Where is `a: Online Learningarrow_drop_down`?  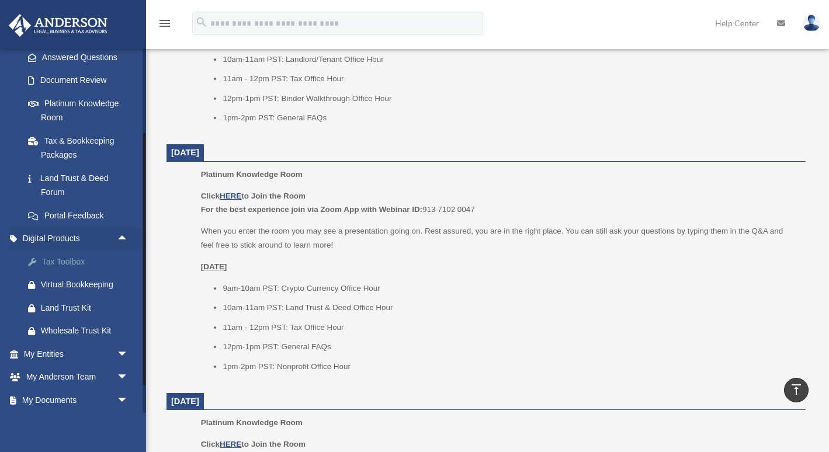 a: Online Learningarrow_drop_down is located at coordinates (77, 424).